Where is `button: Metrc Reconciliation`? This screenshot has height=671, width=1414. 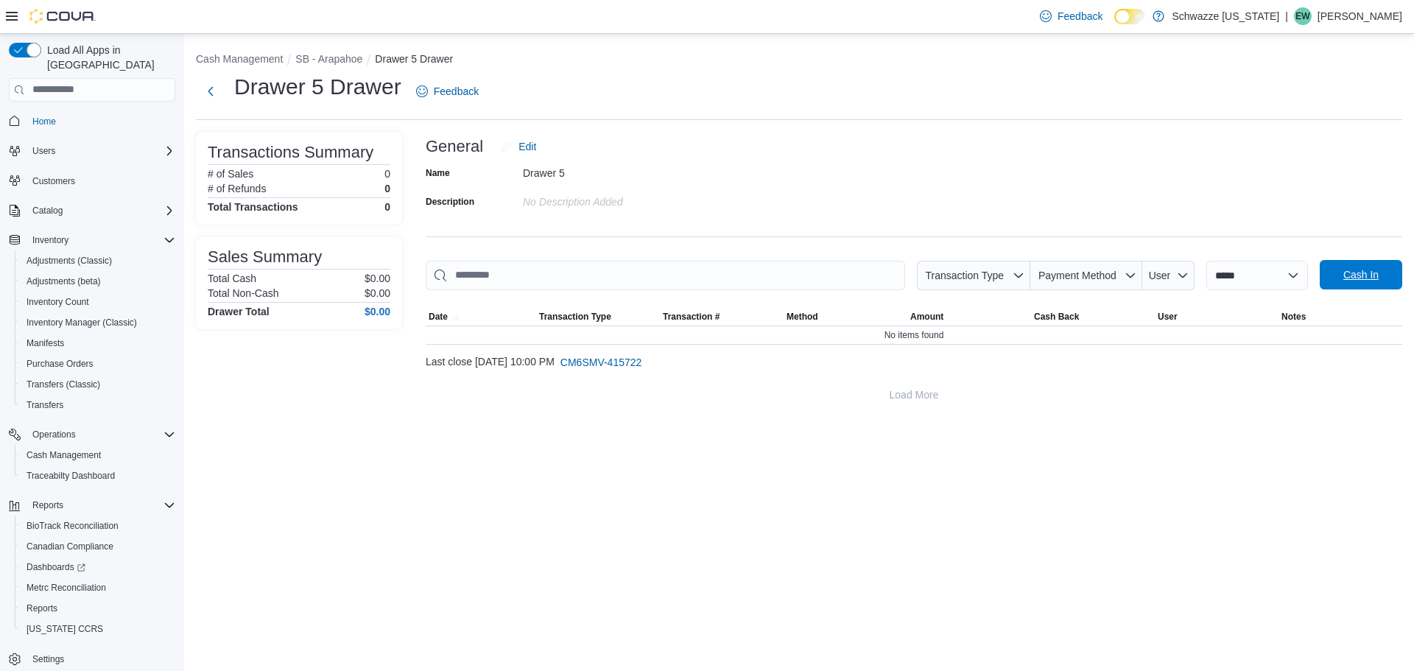
button: Metrc Reconciliation is located at coordinates (98, 588).